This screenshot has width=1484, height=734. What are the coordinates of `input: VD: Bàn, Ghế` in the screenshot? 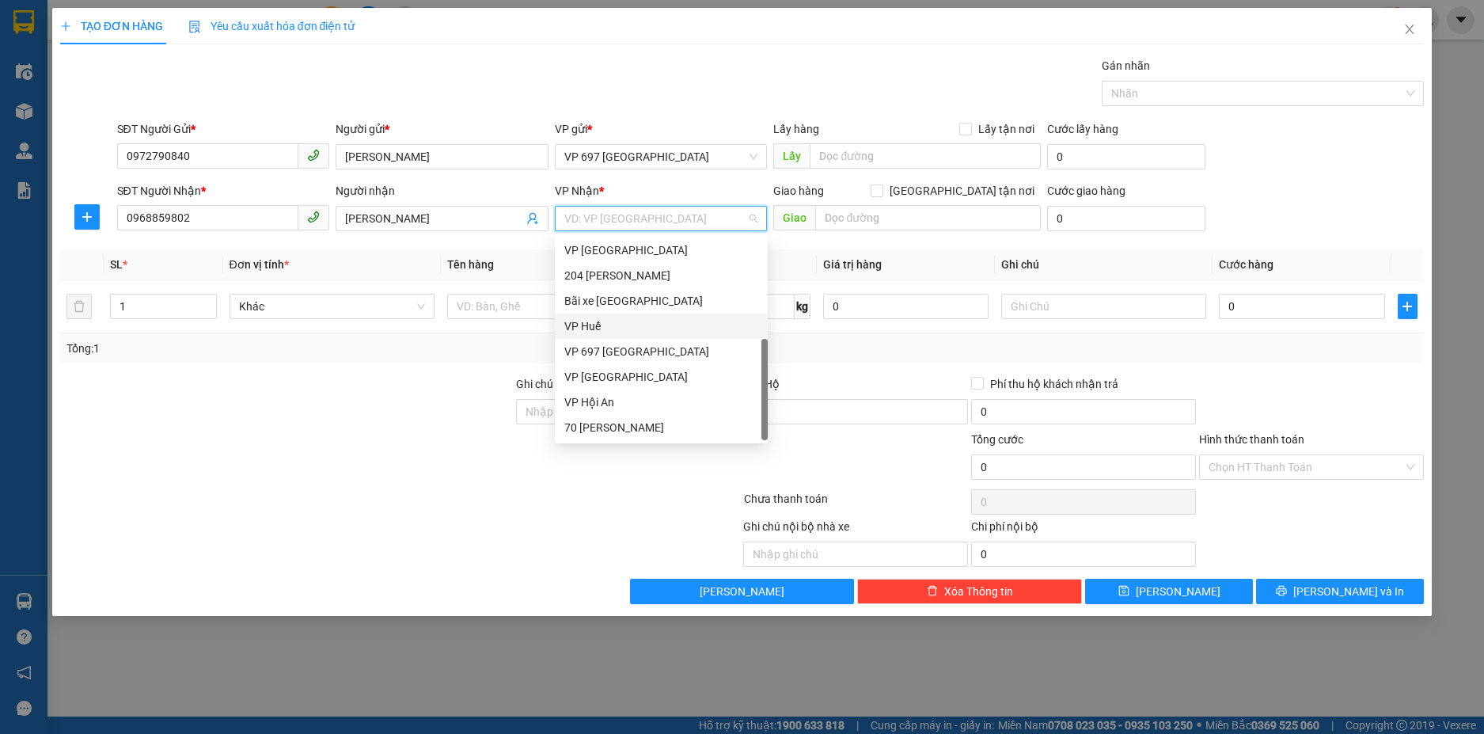 It's located at (549, 306).